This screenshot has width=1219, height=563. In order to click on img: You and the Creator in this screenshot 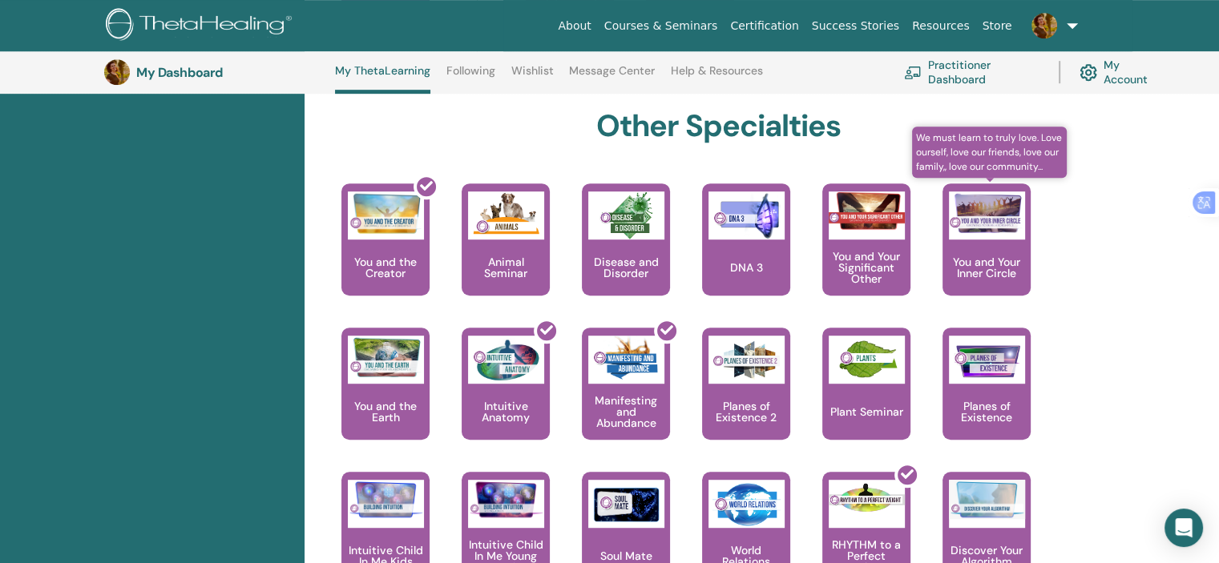, I will do `click(385, 213)`.